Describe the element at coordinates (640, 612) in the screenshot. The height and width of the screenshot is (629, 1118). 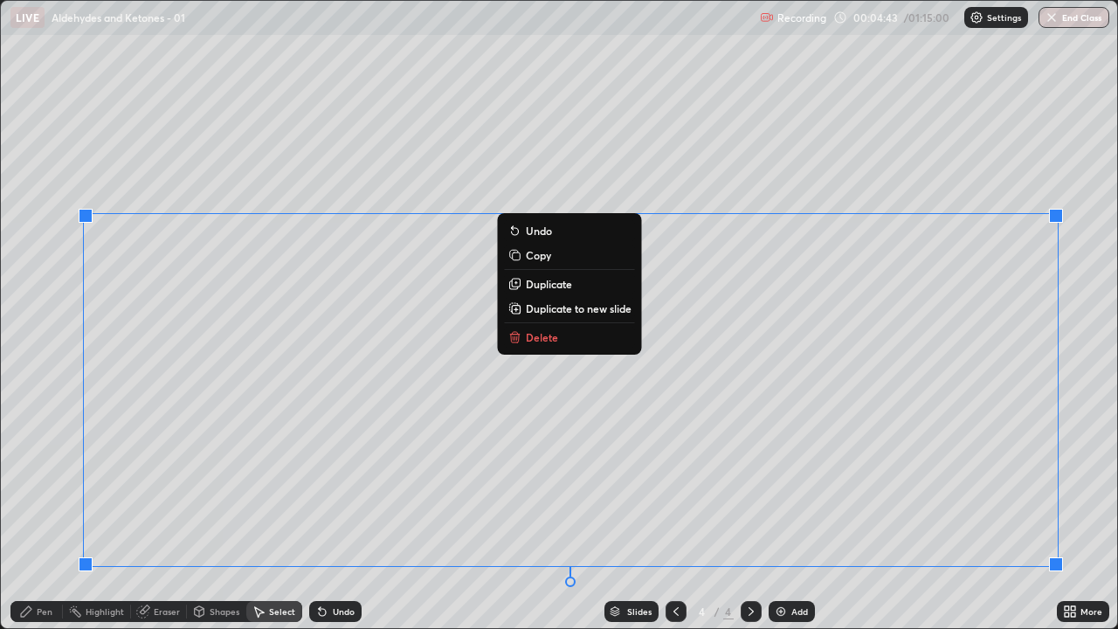
I see `div: Slides` at that location.